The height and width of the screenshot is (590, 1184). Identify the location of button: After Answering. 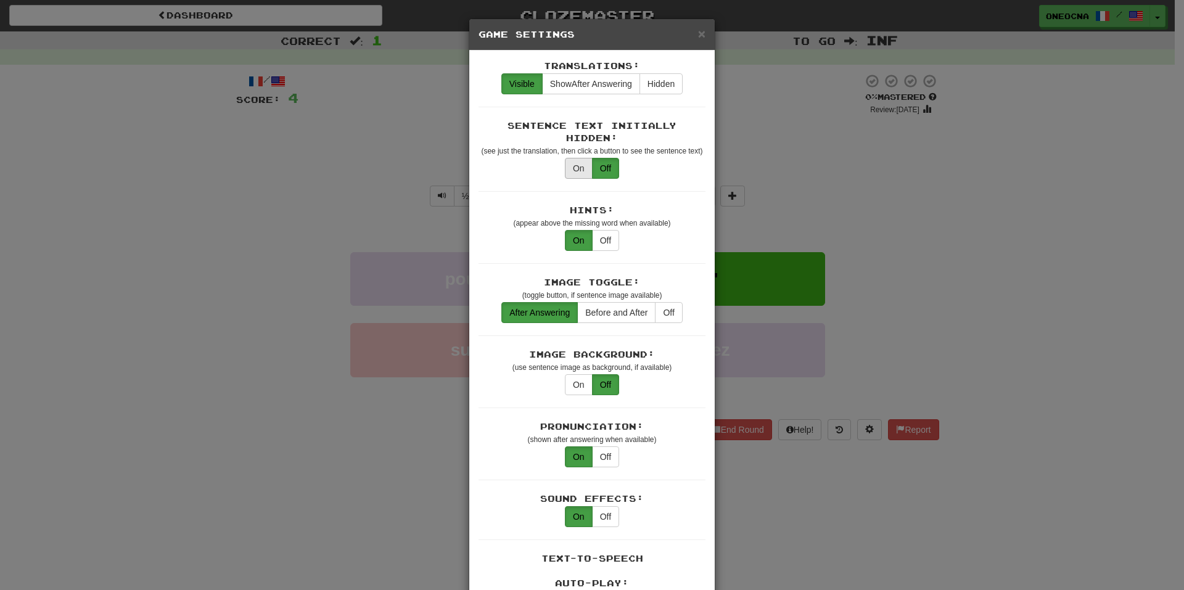
(539, 313).